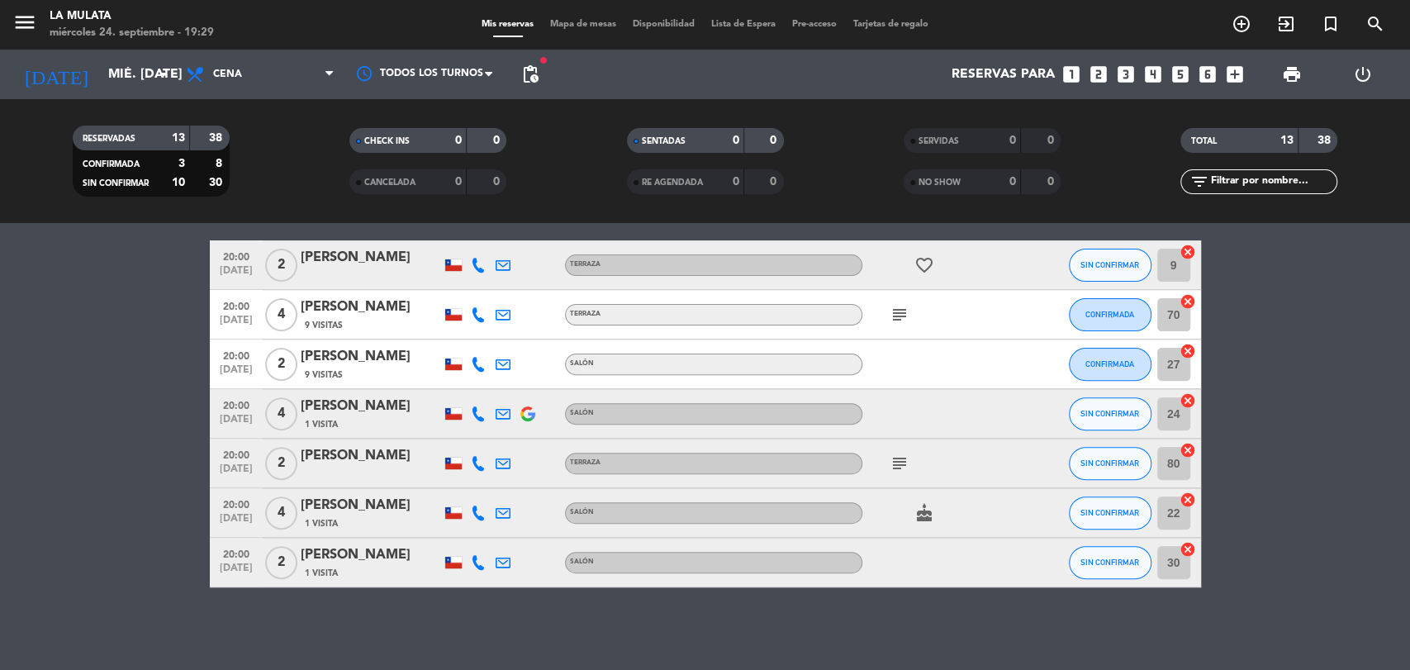  I want to click on i: looks_6, so click(1208, 74).